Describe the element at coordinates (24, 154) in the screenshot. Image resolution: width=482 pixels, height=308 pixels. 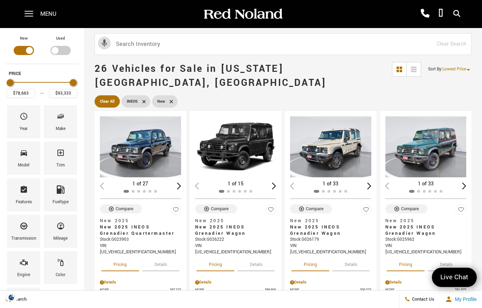
I see `span: Model` at that location.